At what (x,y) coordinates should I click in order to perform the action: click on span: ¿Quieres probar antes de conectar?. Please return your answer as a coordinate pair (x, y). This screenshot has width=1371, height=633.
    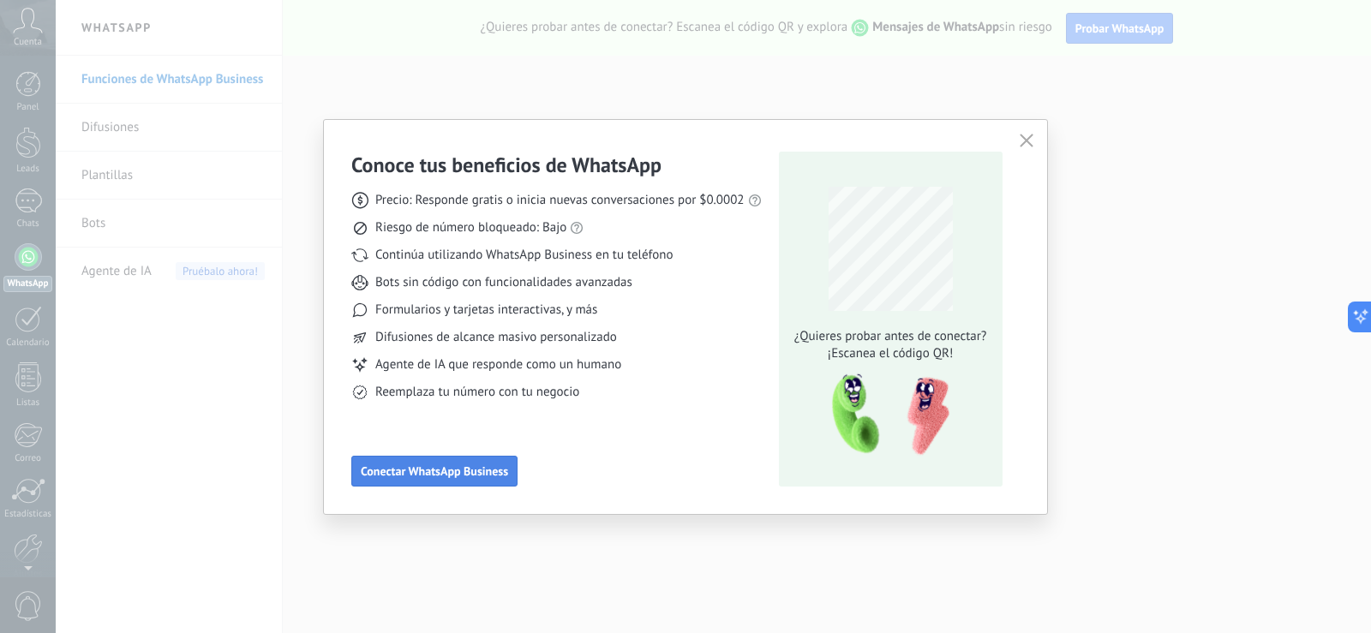
    Looking at the image, I should click on (890, 337).